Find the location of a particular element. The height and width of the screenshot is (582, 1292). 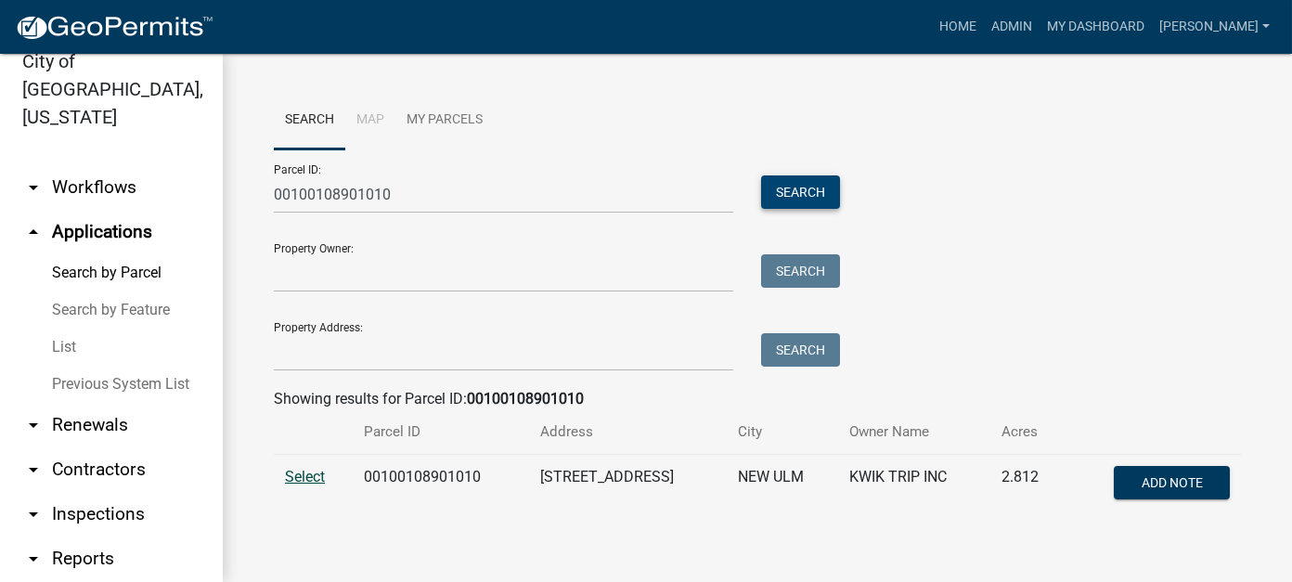

div: Showing results for Parcel ID: is located at coordinates (758, 399).